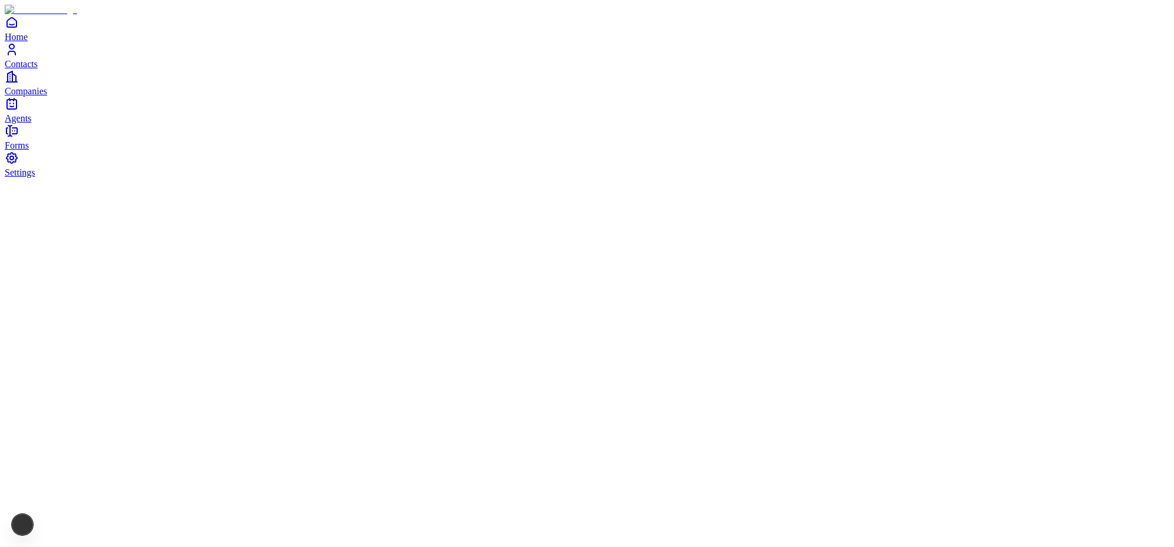 This screenshot has width=1174, height=547. Describe the element at coordinates (21, 64) in the screenshot. I see `span: Contacts` at that location.